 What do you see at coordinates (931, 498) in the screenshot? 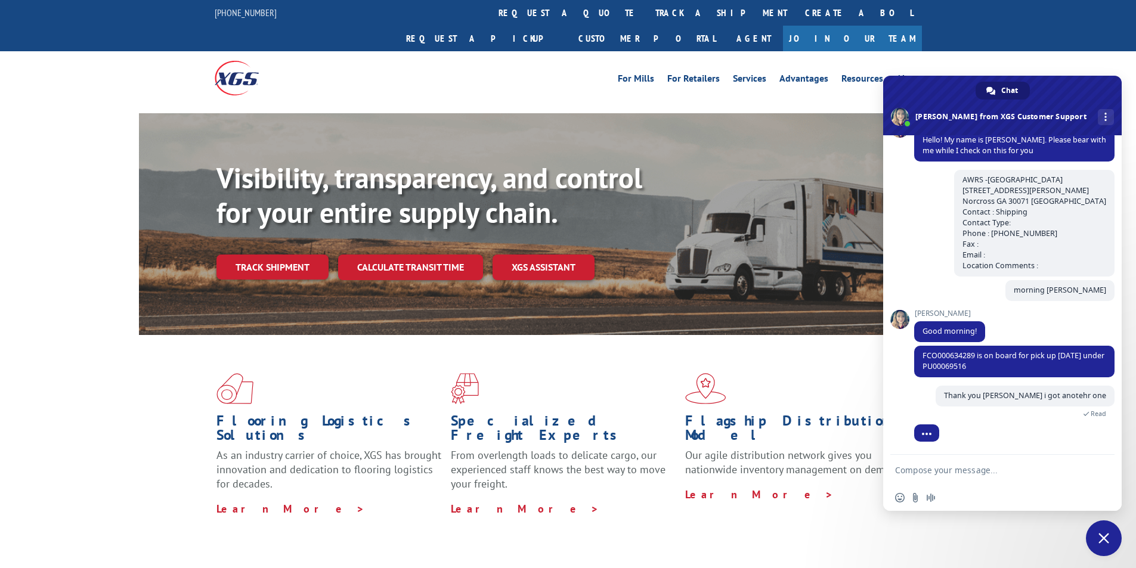
I see `span: Audio message` at bounding box center [931, 498].